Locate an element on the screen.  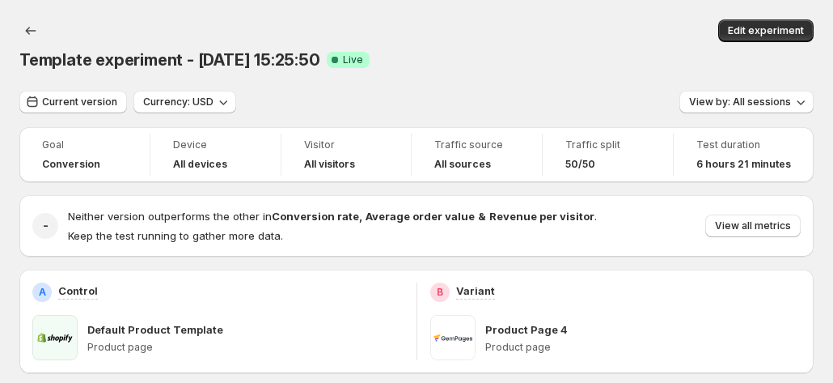
a: Test duration6 hours 21 minutes is located at coordinates (743, 154).